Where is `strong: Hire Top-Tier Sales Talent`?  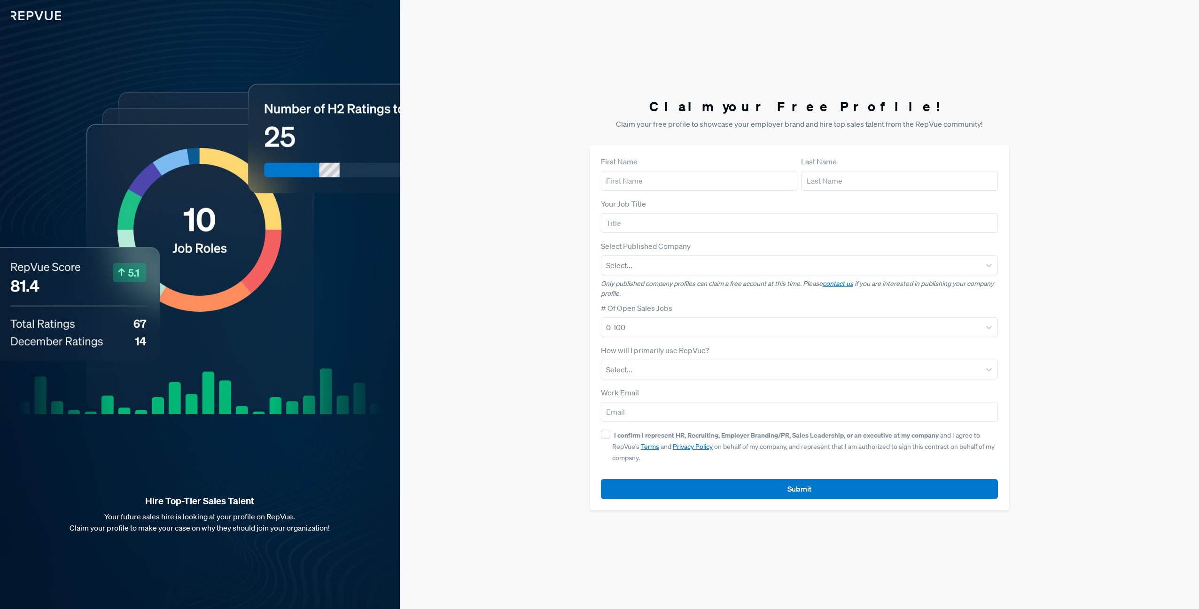 strong: Hire Top-Tier Sales Talent is located at coordinates (200, 501).